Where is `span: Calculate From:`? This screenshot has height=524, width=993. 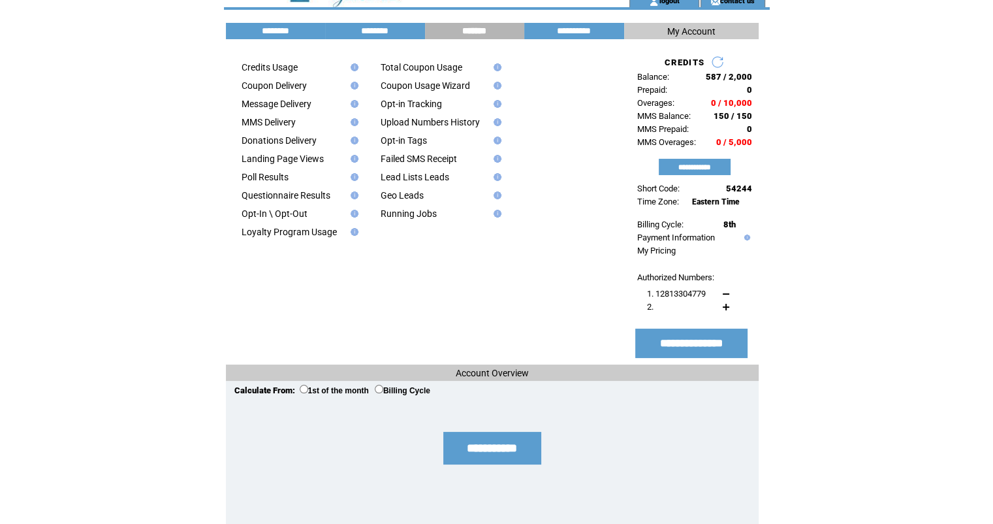 span: Calculate From: is located at coordinates (264, 390).